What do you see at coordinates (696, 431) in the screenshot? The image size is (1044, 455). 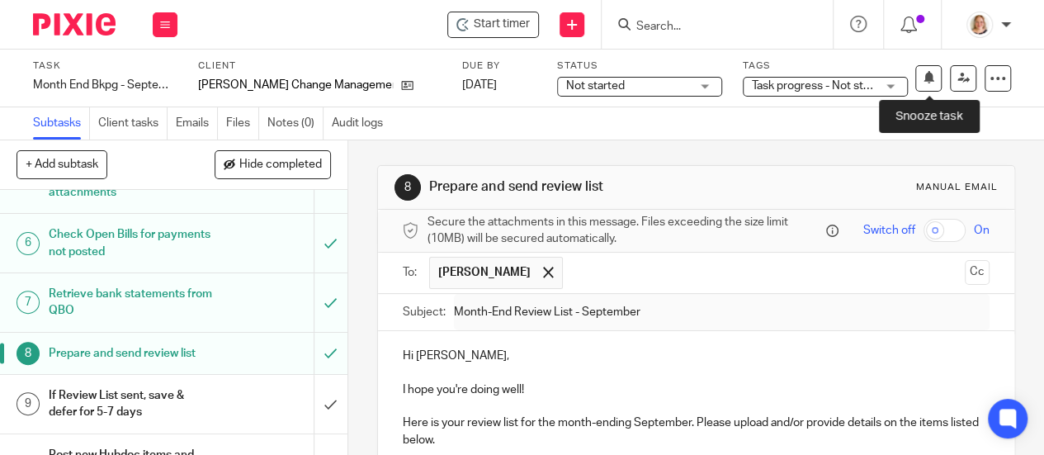 I see `p: Here is your review list for the month-ending September. Please upload and/or provide details on ...` at bounding box center [696, 431].